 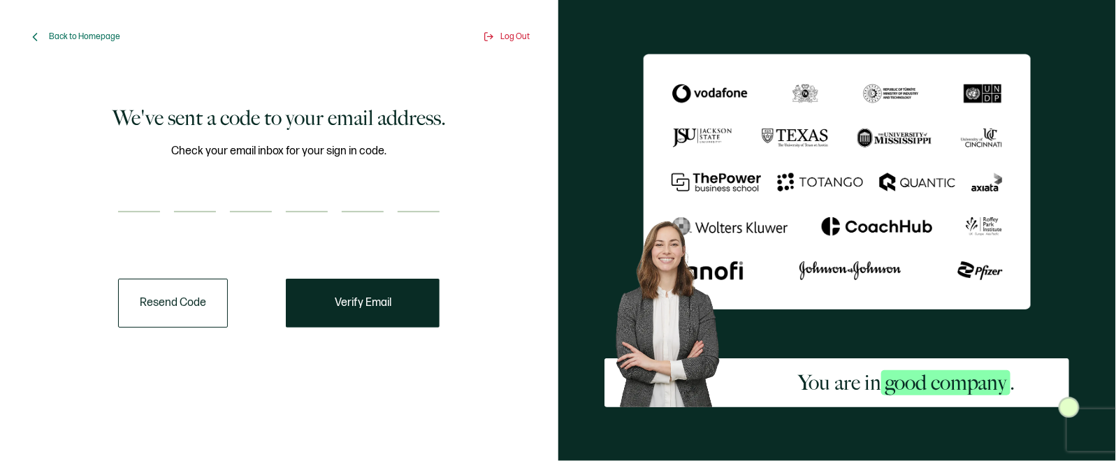 I want to click on span: Back to Homepage, so click(x=85, y=36).